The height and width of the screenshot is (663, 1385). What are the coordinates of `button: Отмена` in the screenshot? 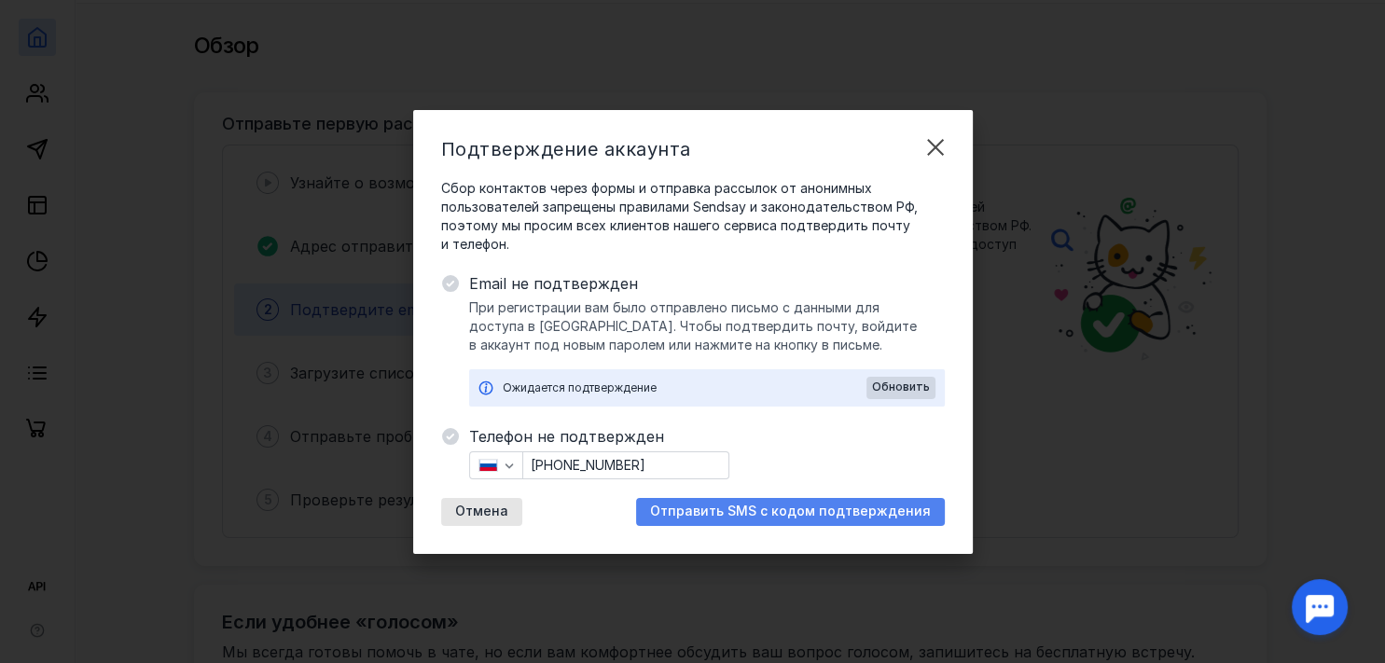 It's located at (481, 512).